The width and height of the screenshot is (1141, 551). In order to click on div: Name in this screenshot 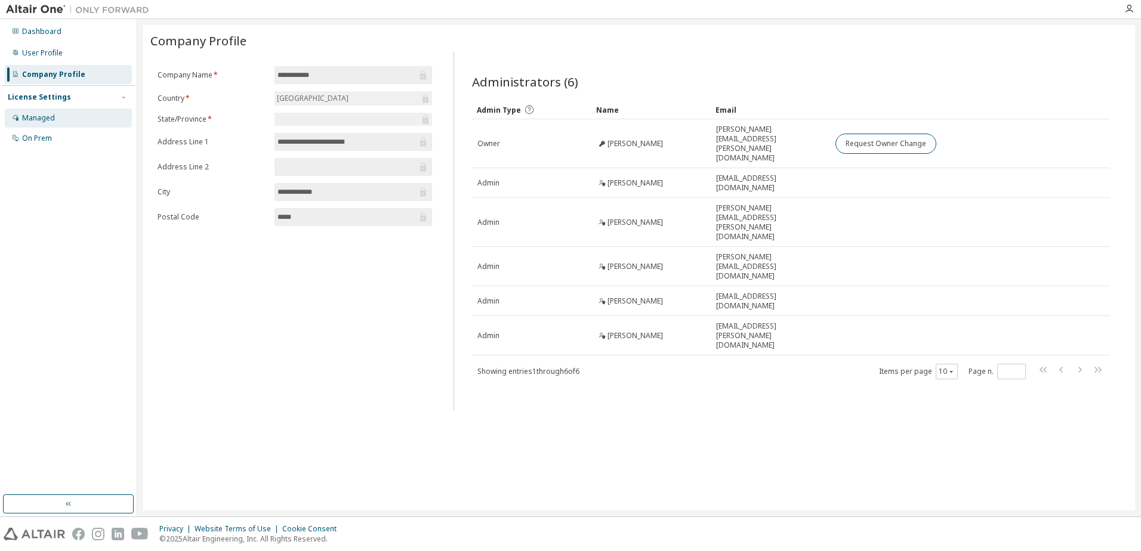, I will do `click(651, 110)`.